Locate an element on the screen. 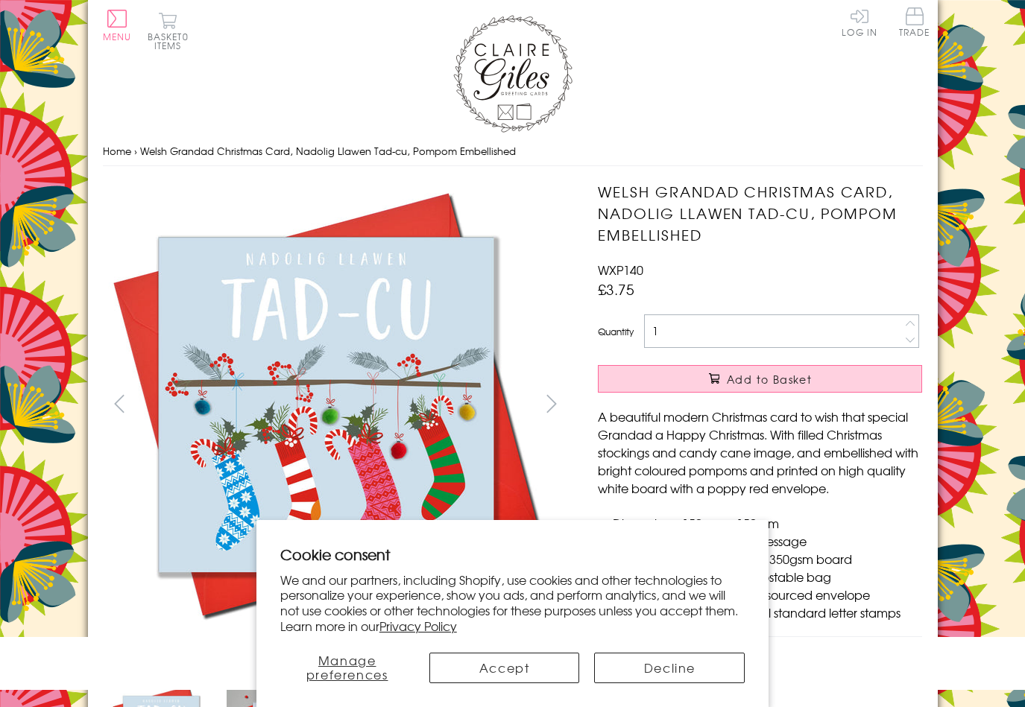 The height and width of the screenshot is (707, 1025). h1: Welsh Grandad Christmas Card, Nadolig Llawen Tad-cu, Pompom Embellished is located at coordinates (759, 213).